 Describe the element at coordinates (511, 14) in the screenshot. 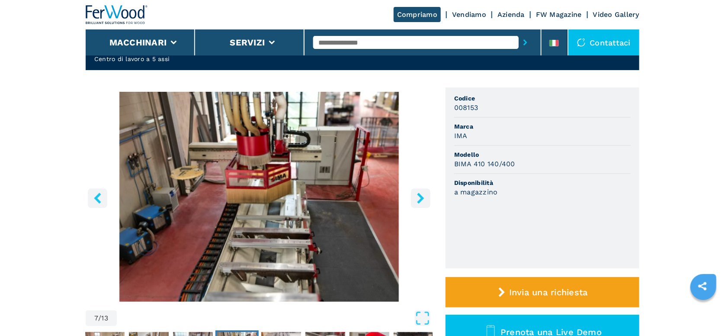

I see `a: Azienda` at that location.